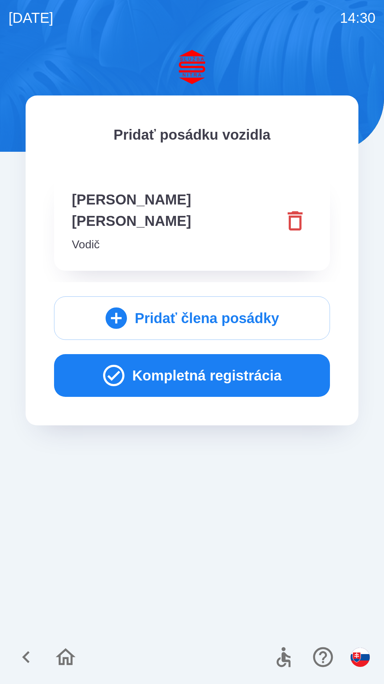  What do you see at coordinates (192, 375) in the screenshot?
I see `button: Kompletná registrácia` at bounding box center [192, 375].